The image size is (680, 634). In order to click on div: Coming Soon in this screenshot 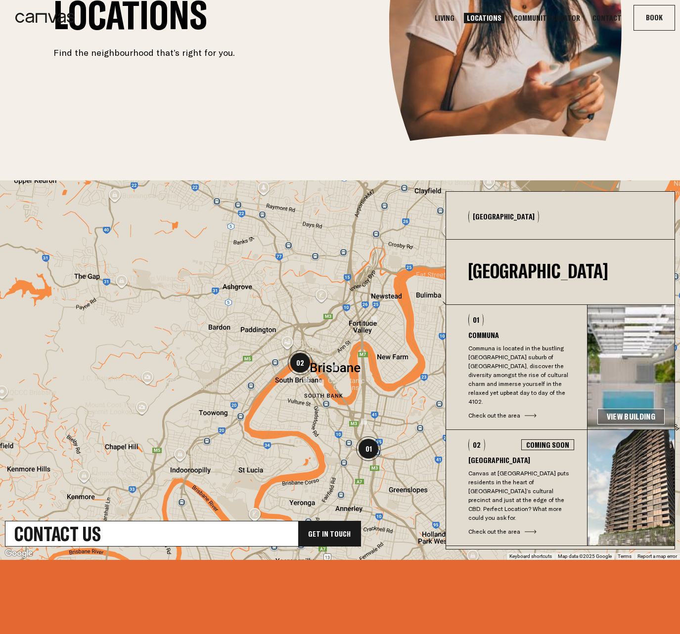, I will do `click(547, 445)`.